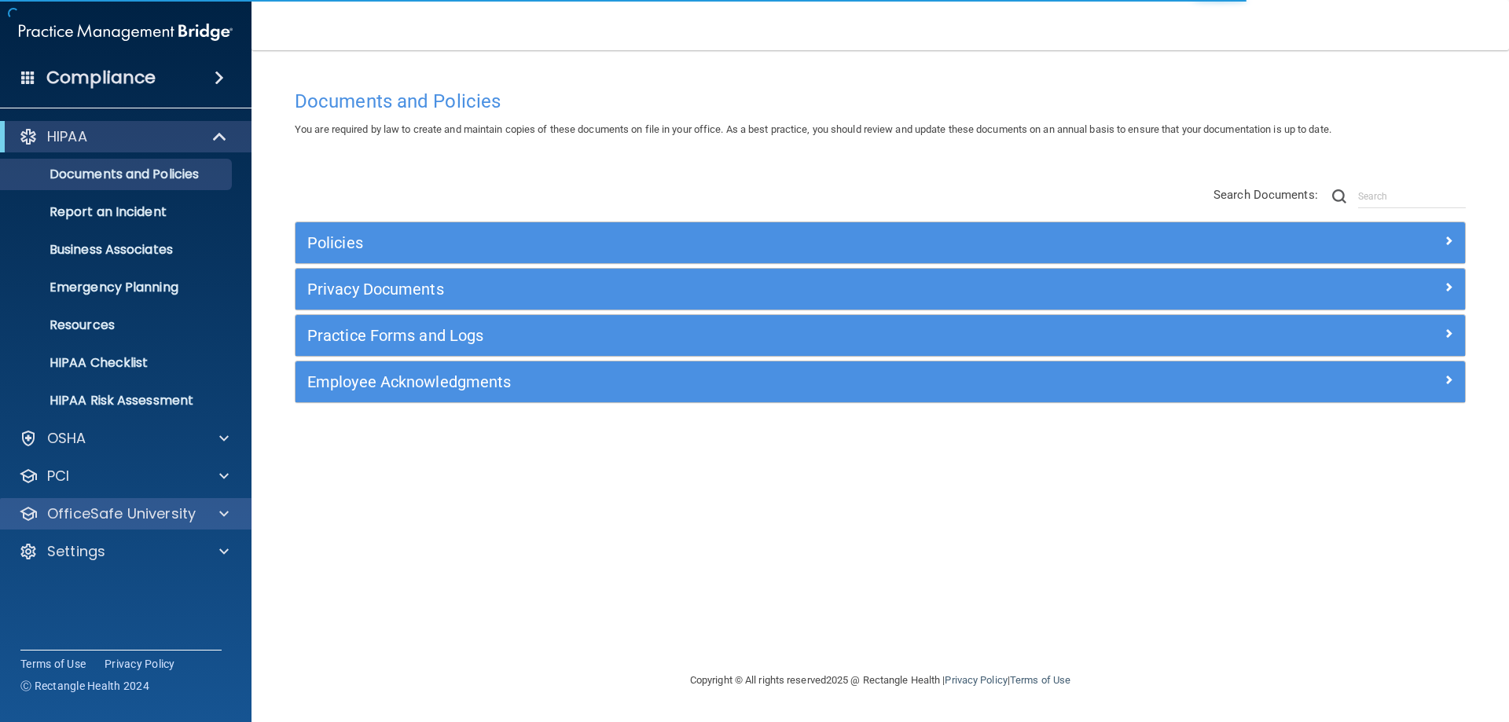 This screenshot has height=722, width=1509. Describe the element at coordinates (880, 289) in the screenshot. I see `a: Privacy Documents` at that location.